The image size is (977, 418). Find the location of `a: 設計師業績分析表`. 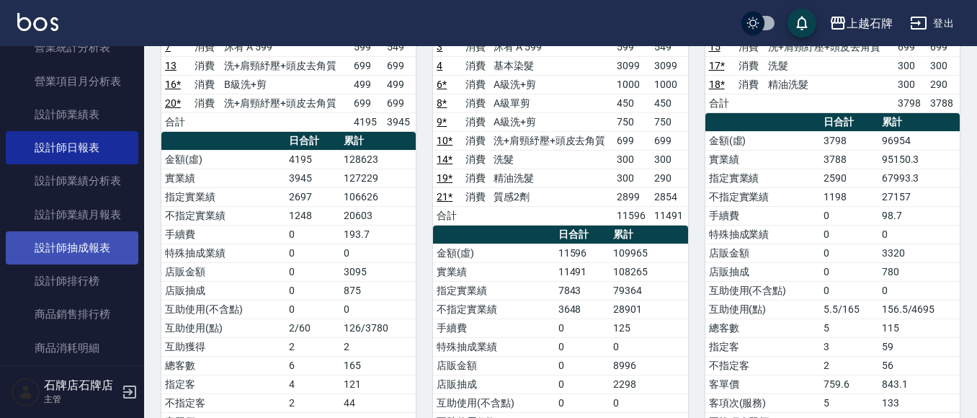

a: 設計師業績分析表 is located at coordinates (72, 181).